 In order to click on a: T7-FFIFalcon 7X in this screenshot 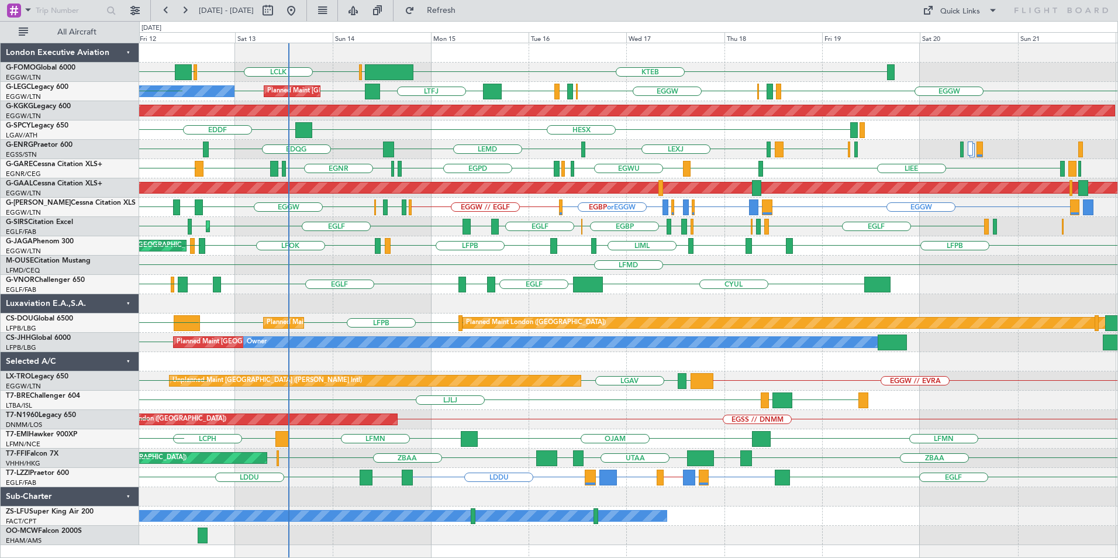, I will do `click(32, 454)`.